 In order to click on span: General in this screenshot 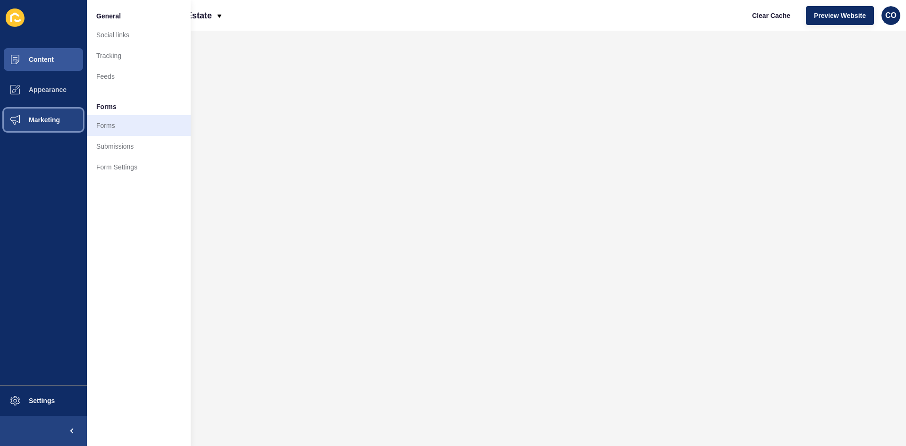, I will do `click(109, 16)`.